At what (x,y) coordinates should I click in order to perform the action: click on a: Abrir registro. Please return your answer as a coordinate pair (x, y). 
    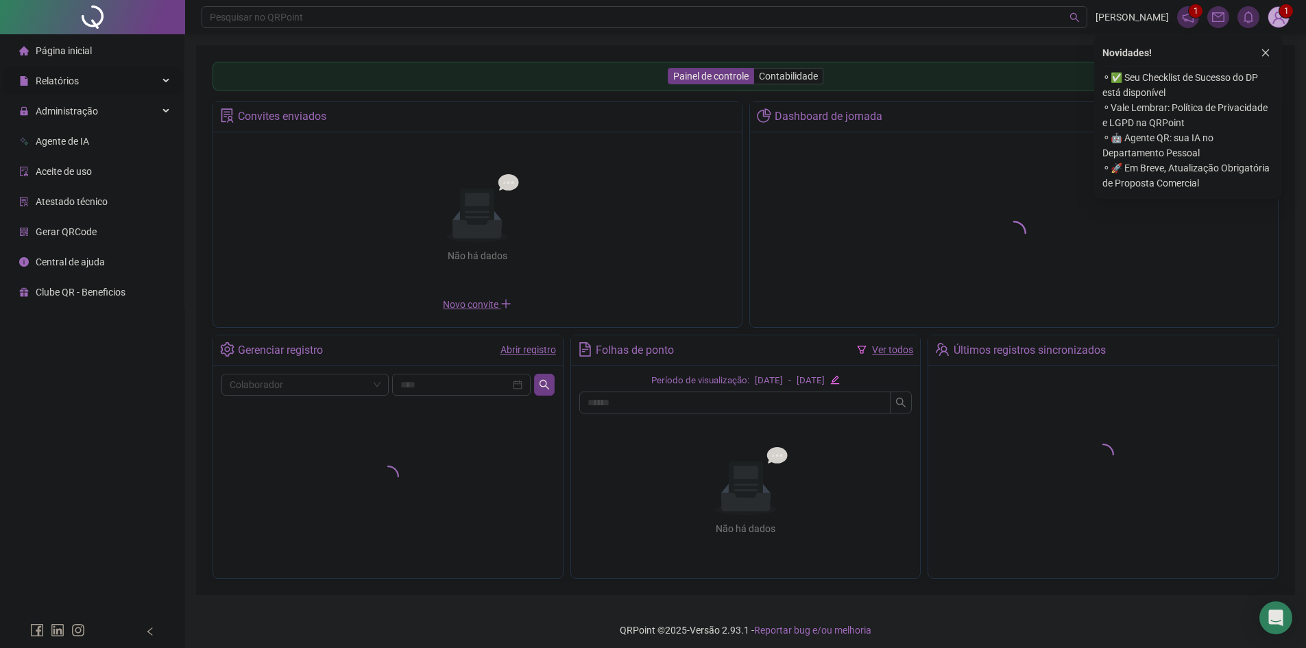
    Looking at the image, I should click on (528, 350).